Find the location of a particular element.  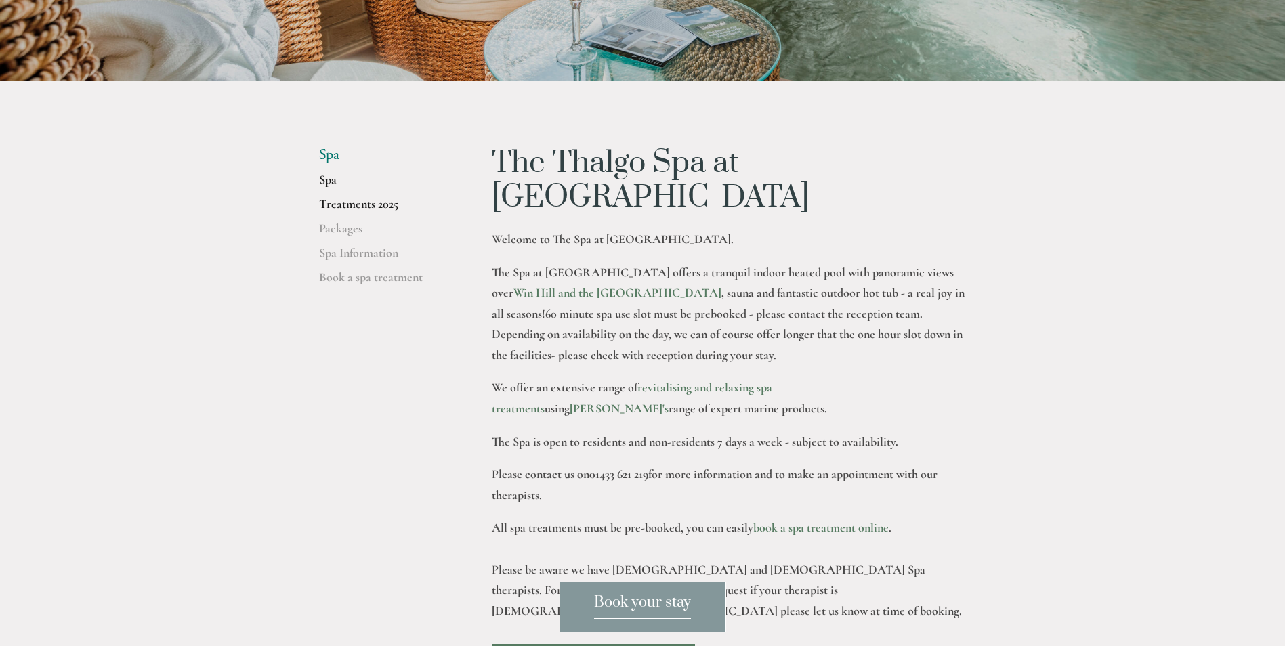

strong: , sauna and fantastic outdoor hot tub - a real joy in all seasons! is located at coordinates (730, 303).